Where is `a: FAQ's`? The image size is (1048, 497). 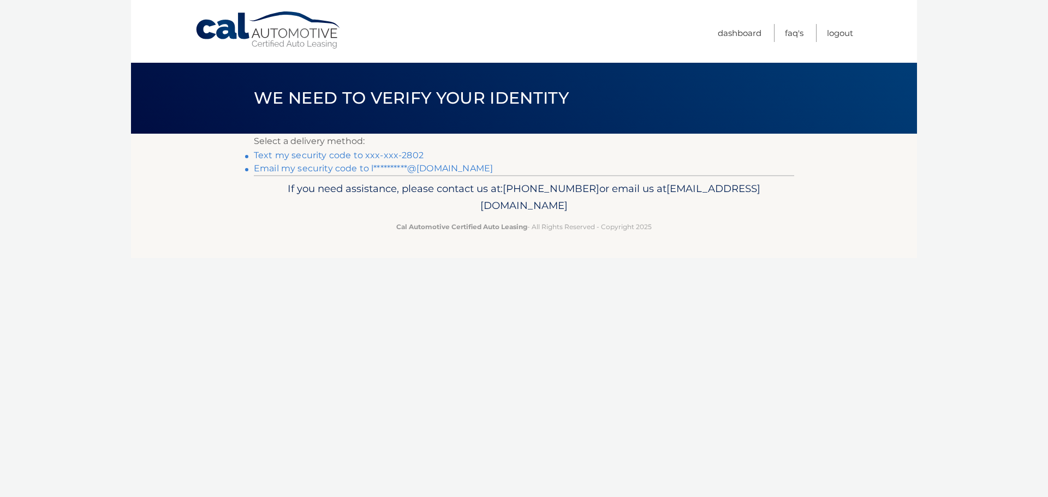
a: FAQ's is located at coordinates (794, 33).